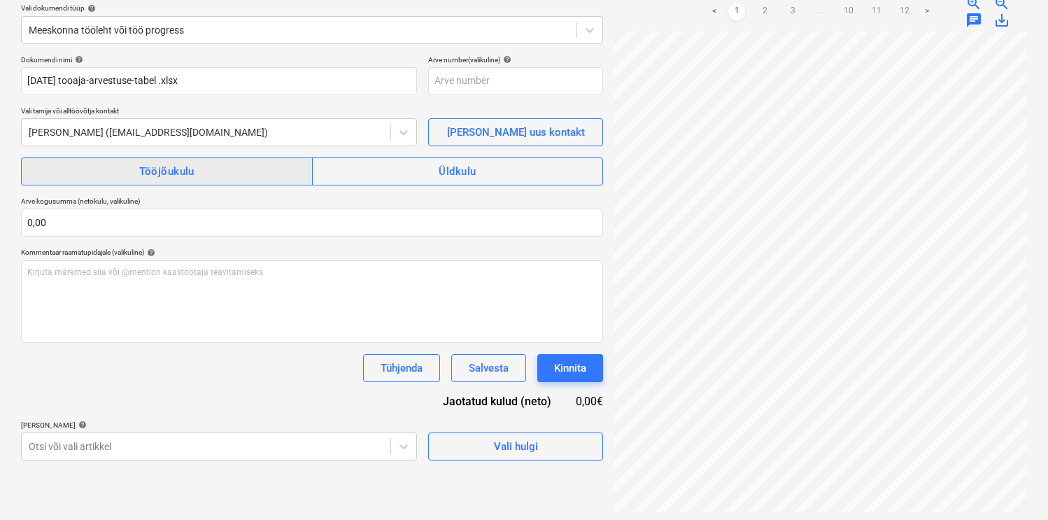  Describe the element at coordinates (402, 368) in the screenshot. I see `button: Tühjenda` at that location.